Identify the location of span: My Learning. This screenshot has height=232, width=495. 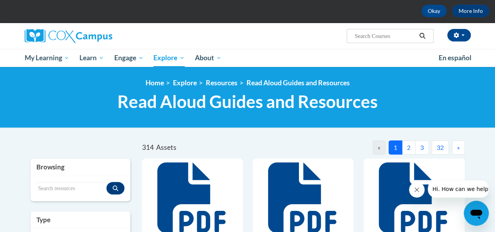
(47, 58).